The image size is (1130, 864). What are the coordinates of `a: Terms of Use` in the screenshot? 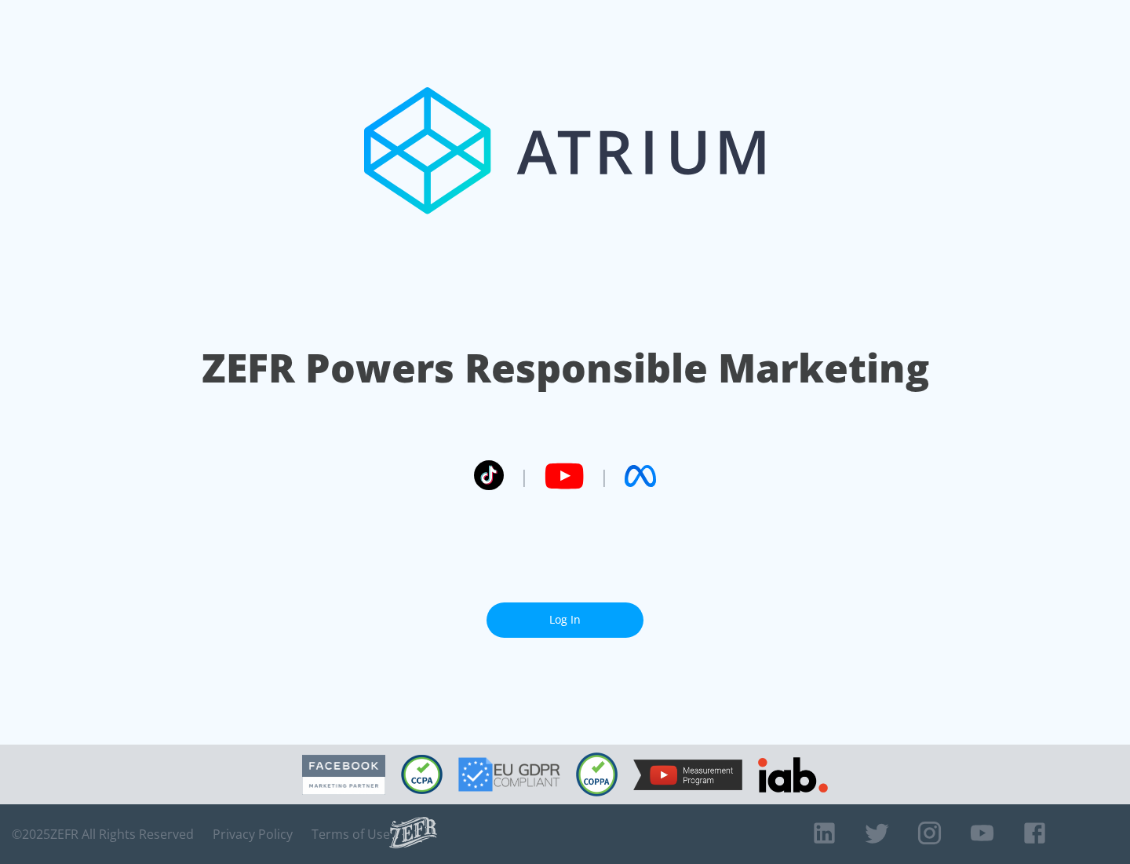 It's located at (351, 834).